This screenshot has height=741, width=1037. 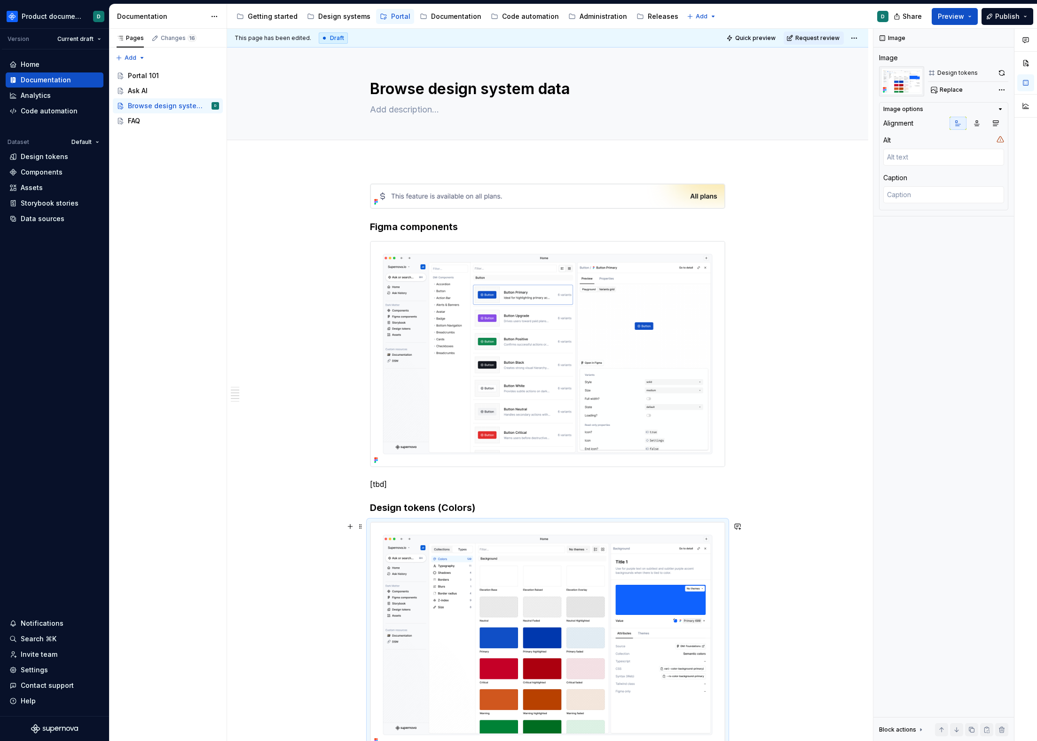 I want to click on div: Home, so click(x=30, y=64).